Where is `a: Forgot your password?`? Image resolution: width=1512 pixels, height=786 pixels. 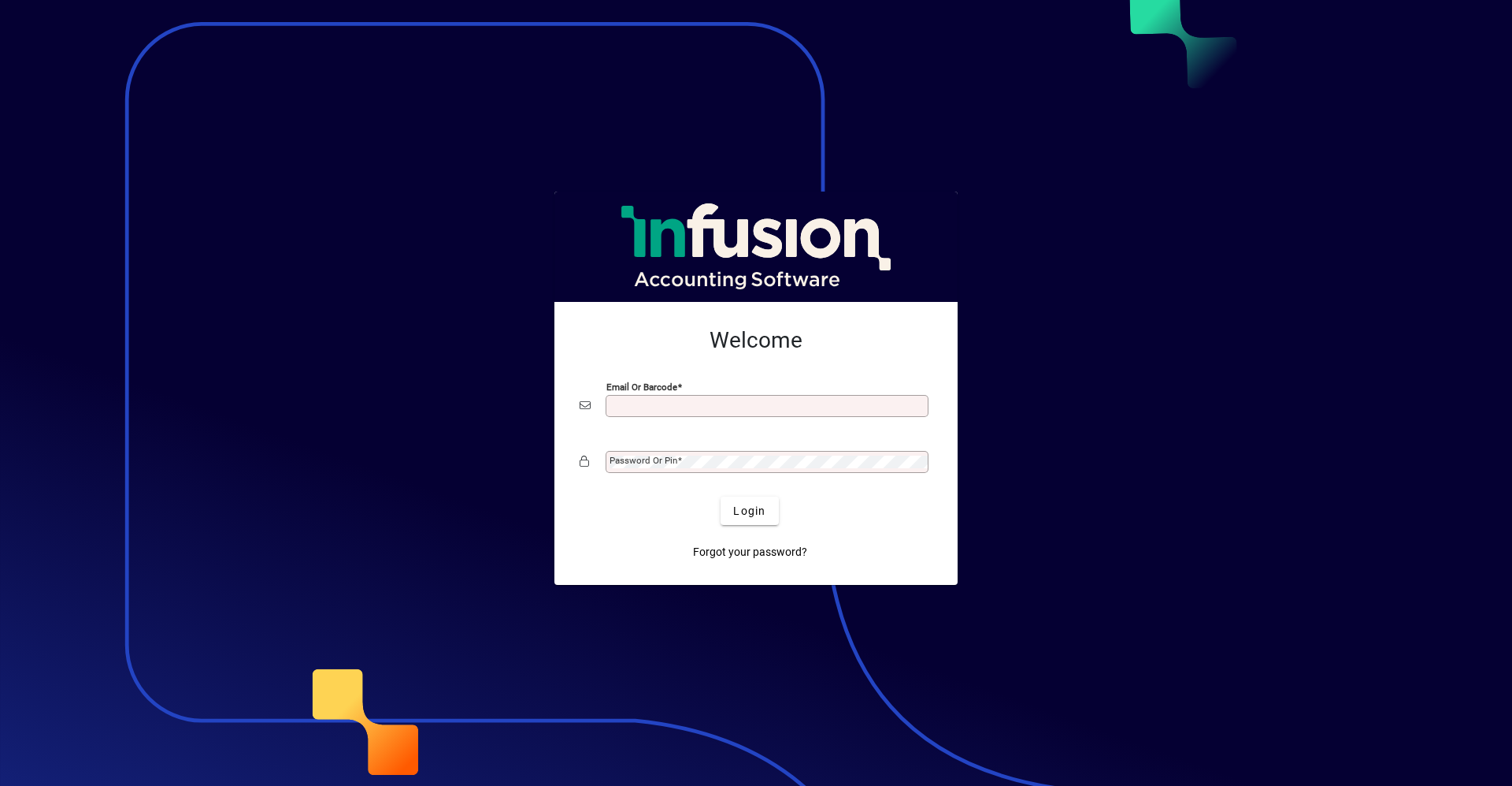
a: Forgot your password? is located at coordinates (750, 552).